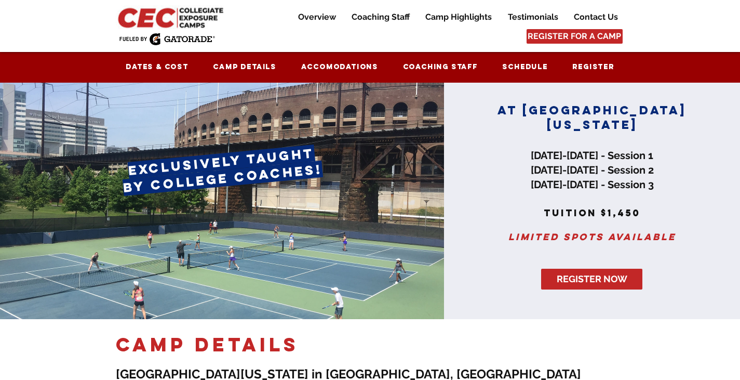 The width and height of the screenshot is (740, 380). What do you see at coordinates (245, 66) in the screenshot?
I see `span: Camp Details` at bounding box center [245, 66].